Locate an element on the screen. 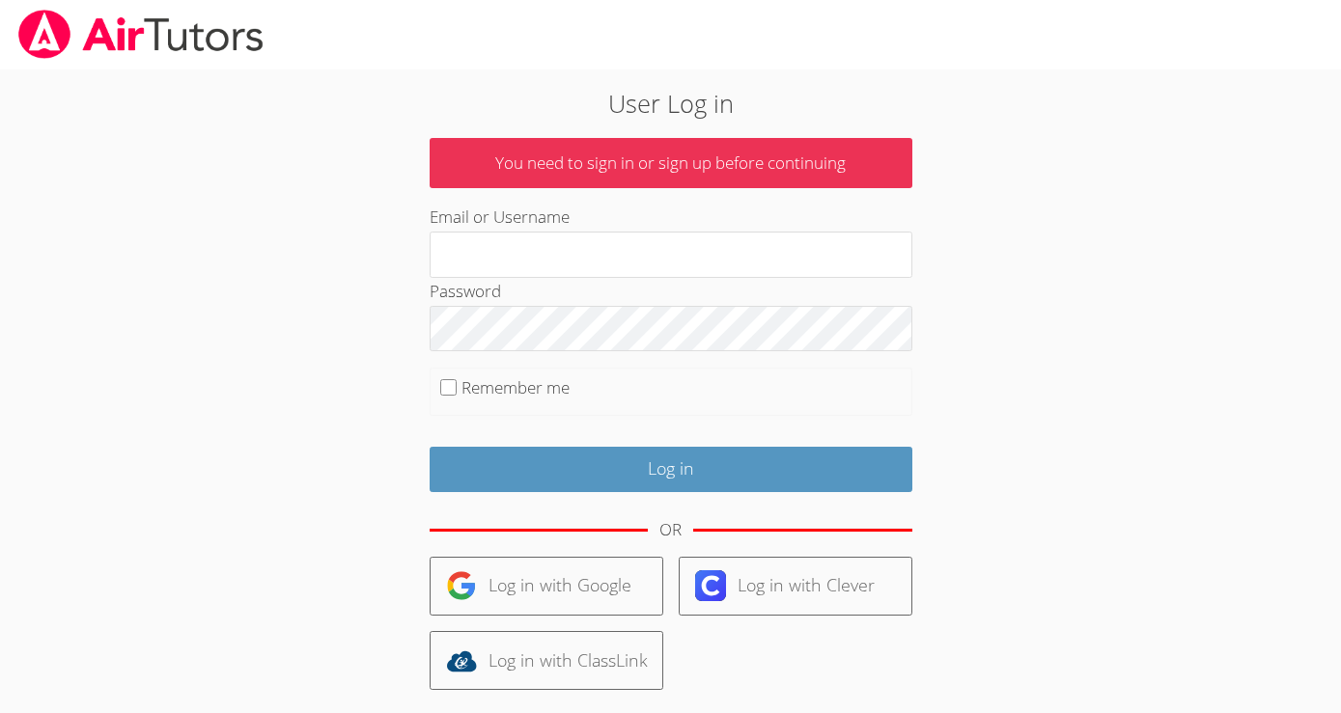  img: google-logo-50288ca7cdecda66e5e0955fdab243c47b7ad437acaf1139b6f446037453330a.svg is located at coordinates (461, 586).